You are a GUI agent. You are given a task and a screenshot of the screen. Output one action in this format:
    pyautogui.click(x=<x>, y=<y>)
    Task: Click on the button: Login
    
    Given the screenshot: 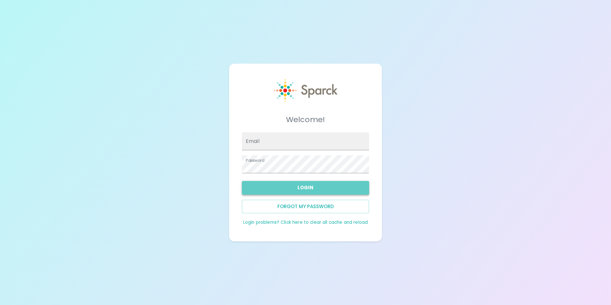 What is the action you would take?
    pyautogui.click(x=306, y=188)
    